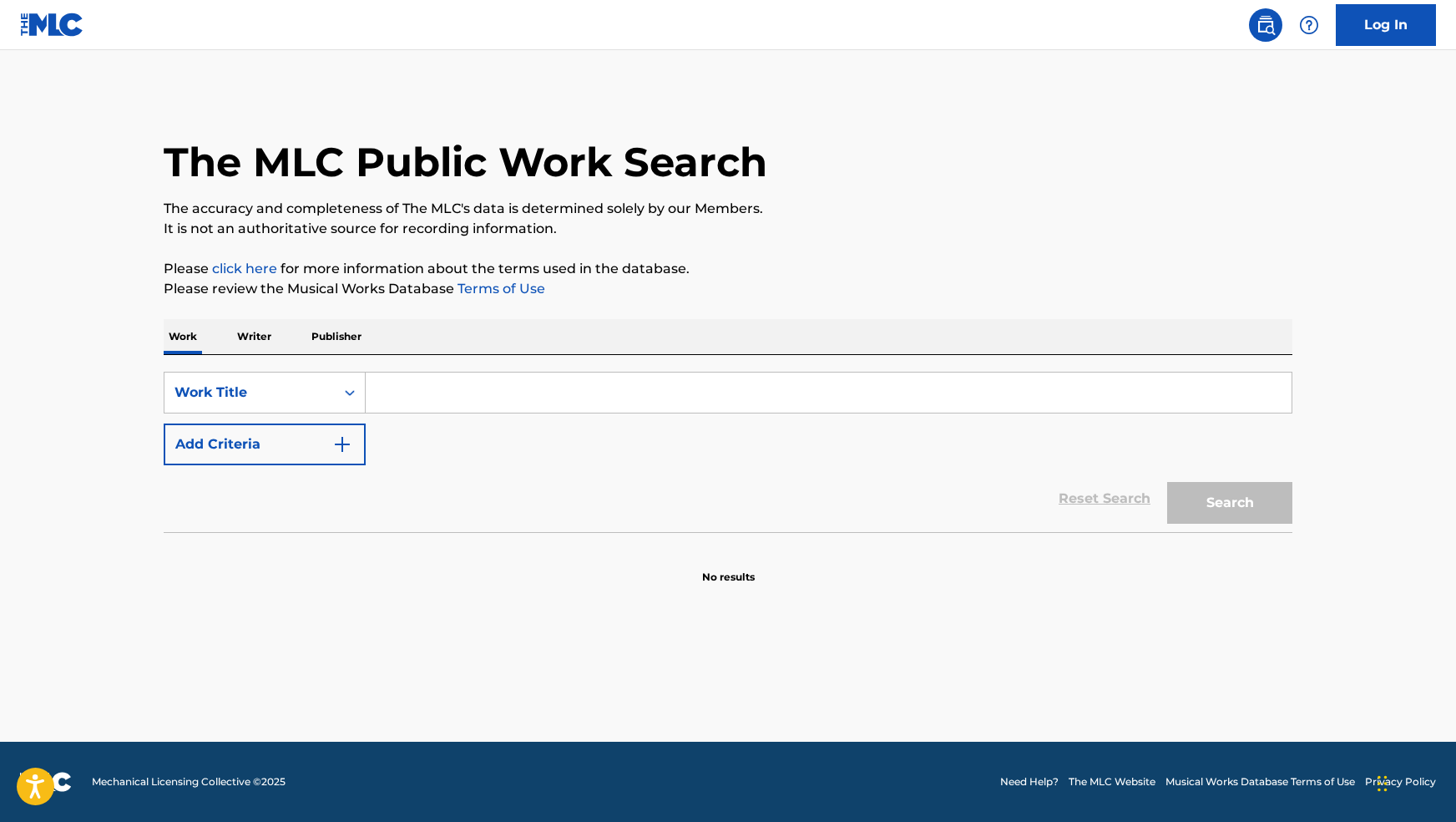  What do you see at coordinates (1029, 782) in the screenshot?
I see `a: Need Help?` at bounding box center [1029, 782].